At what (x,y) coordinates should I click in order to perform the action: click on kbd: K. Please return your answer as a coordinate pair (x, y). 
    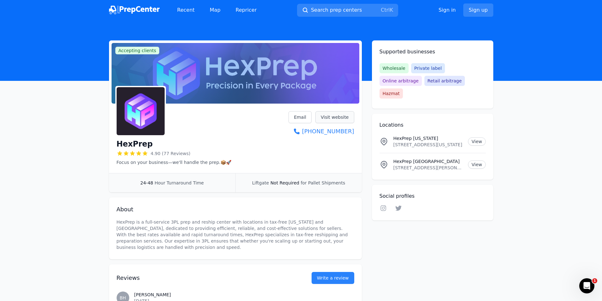
    Looking at the image, I should click on (391, 10).